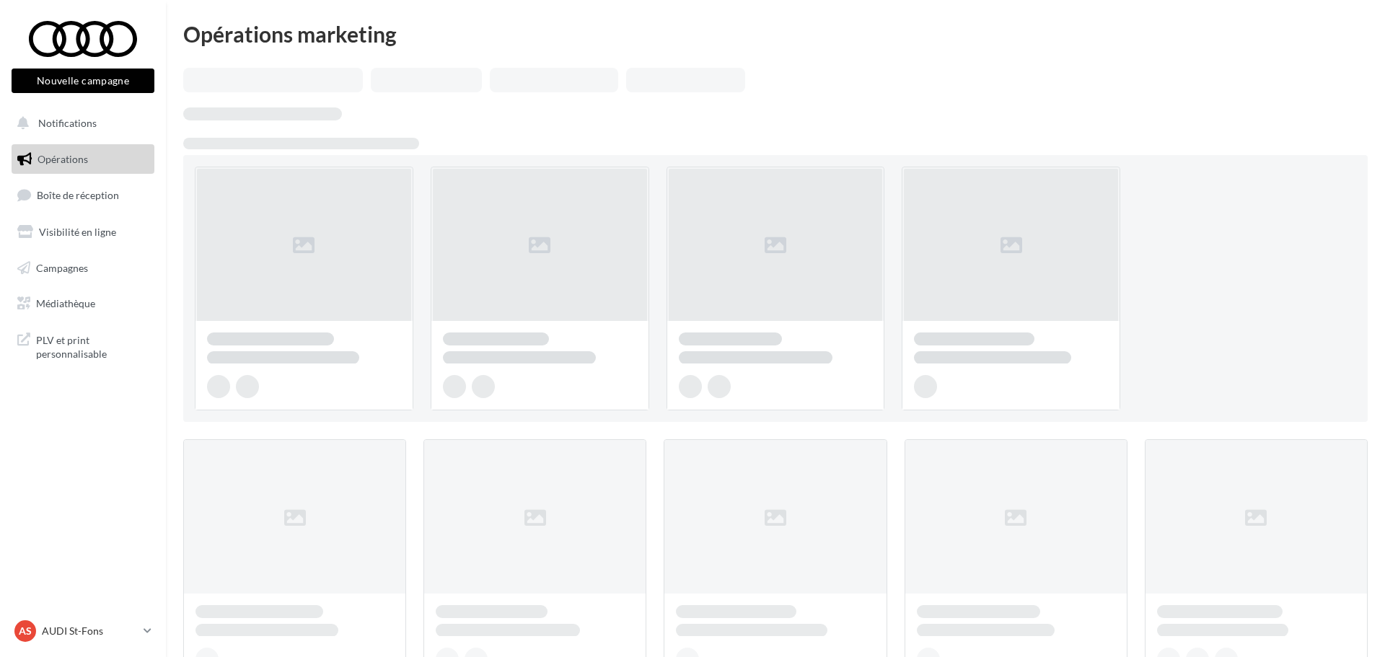 This screenshot has height=657, width=1385. What do you see at coordinates (78, 195) in the screenshot?
I see `span: Boîte de réception` at bounding box center [78, 195].